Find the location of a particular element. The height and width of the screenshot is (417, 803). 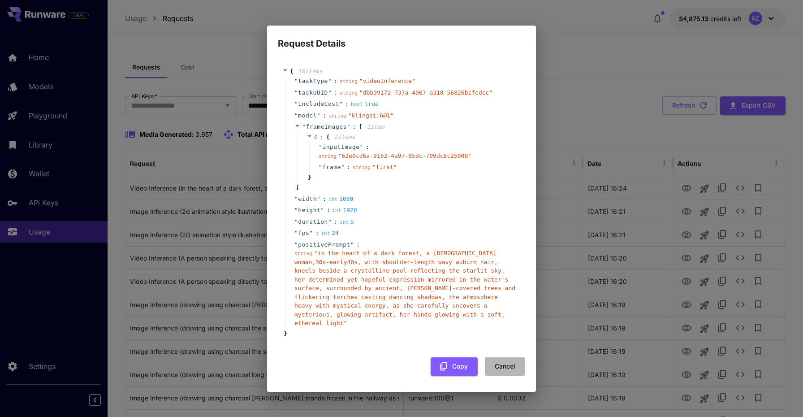

div: 1920 is located at coordinates (344, 210).